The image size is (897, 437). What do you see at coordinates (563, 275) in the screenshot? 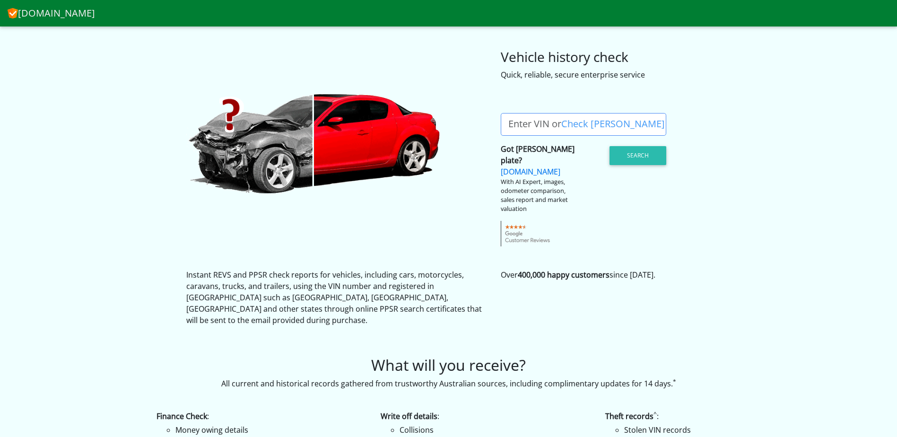
I see `strong: 400,000 happy customers` at bounding box center [563, 275].